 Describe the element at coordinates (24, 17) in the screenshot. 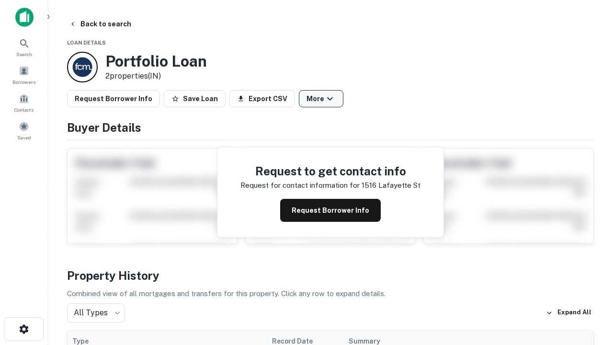

I see `img: capitalize-icon.png` at that location.